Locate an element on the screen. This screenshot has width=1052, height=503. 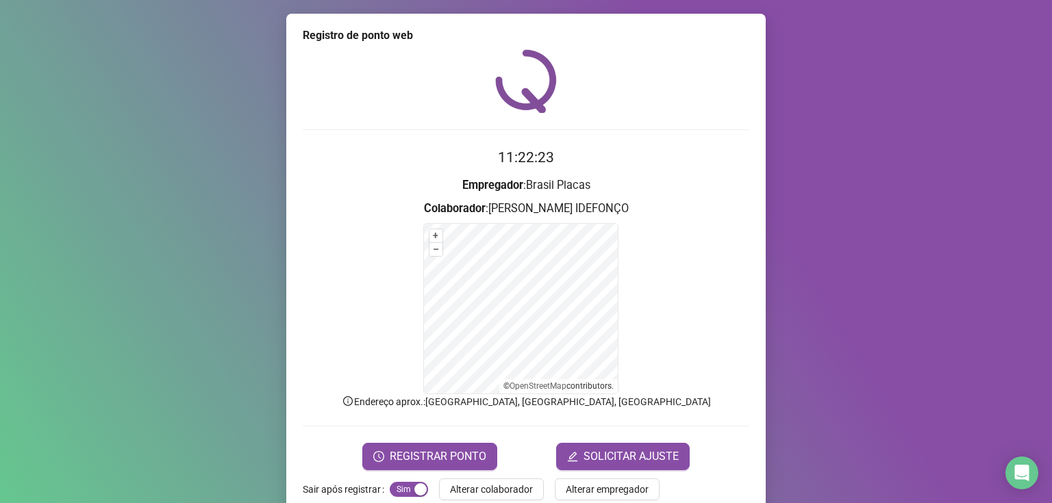
span: Alterar colaborador is located at coordinates (491, 490).